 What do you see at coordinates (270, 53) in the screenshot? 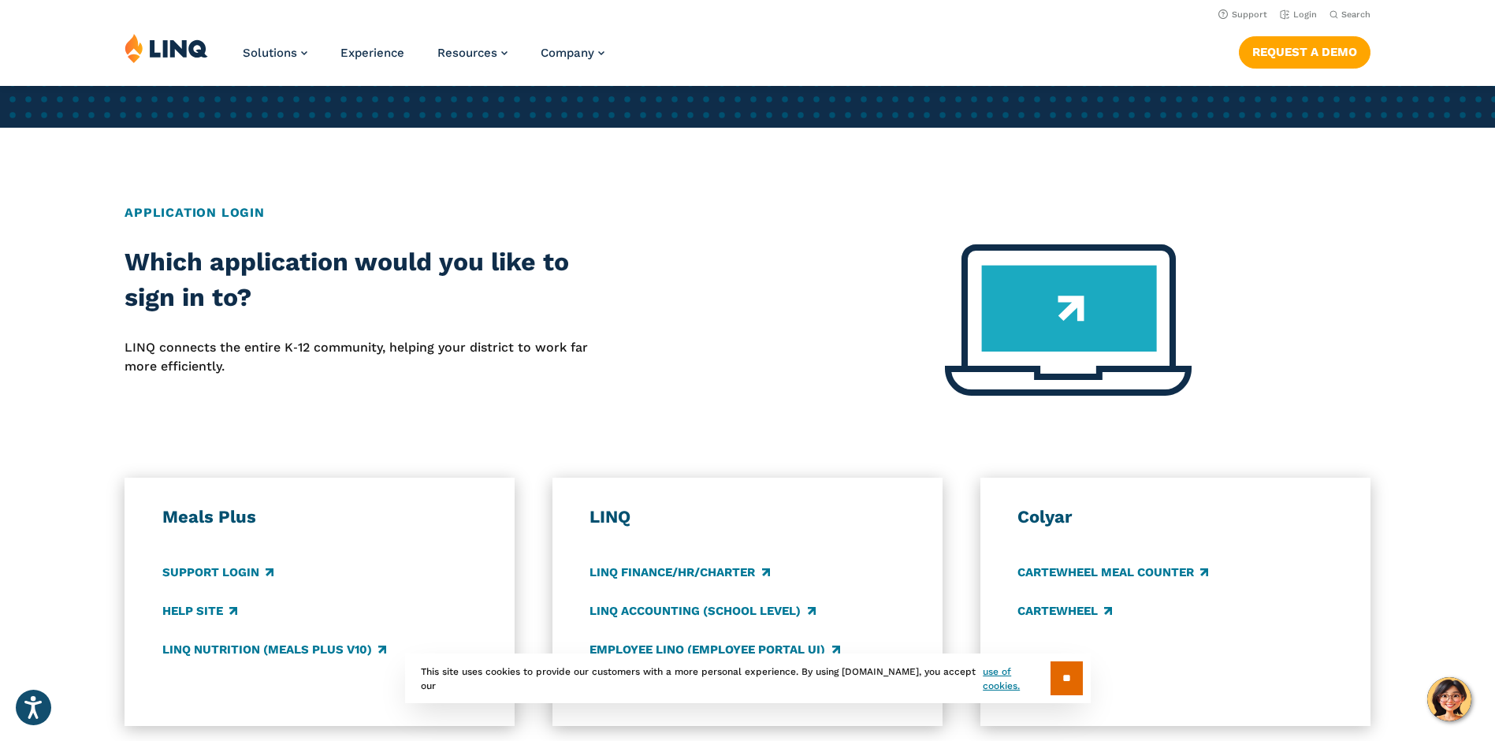
I see `span: Solutions` at bounding box center [270, 53].